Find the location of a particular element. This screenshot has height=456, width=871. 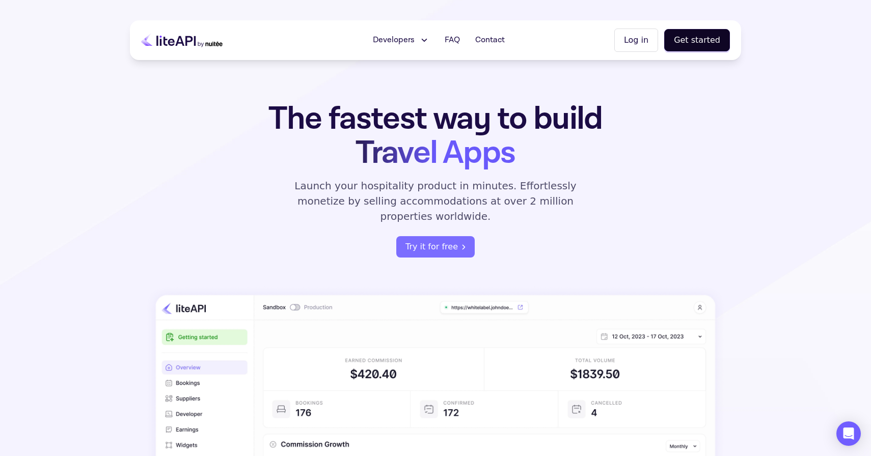

a: register is located at coordinates (436, 247).